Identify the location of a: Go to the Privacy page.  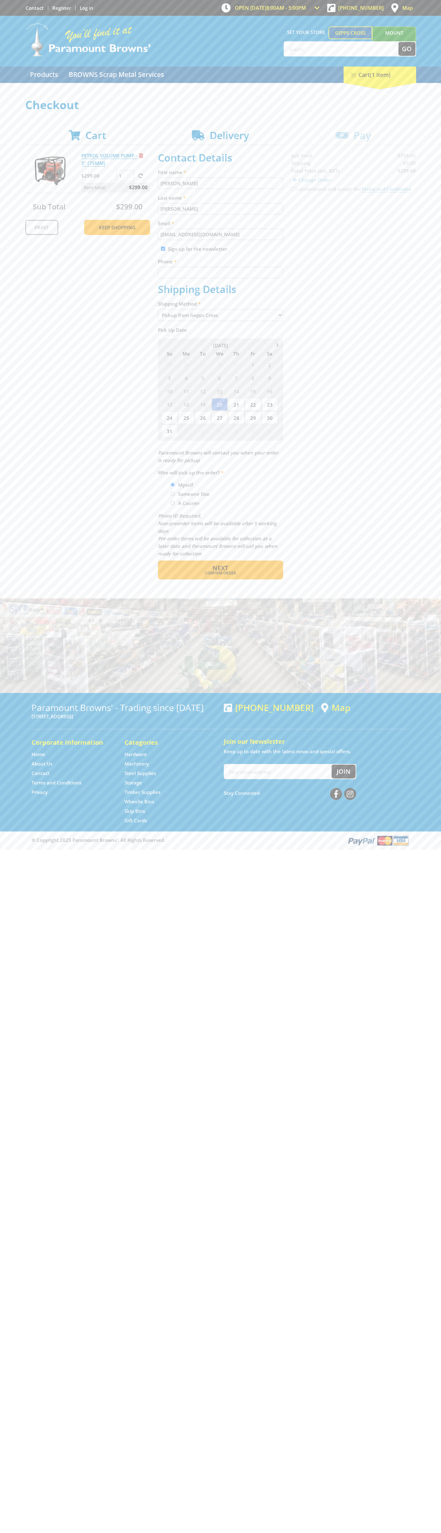
(39, 792).